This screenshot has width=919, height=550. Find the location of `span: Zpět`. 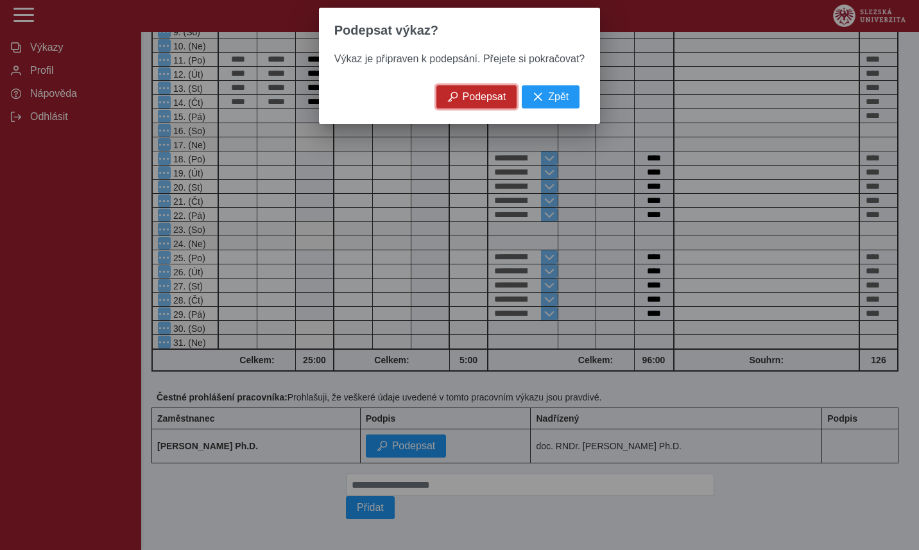

span: Zpět is located at coordinates (559, 97).